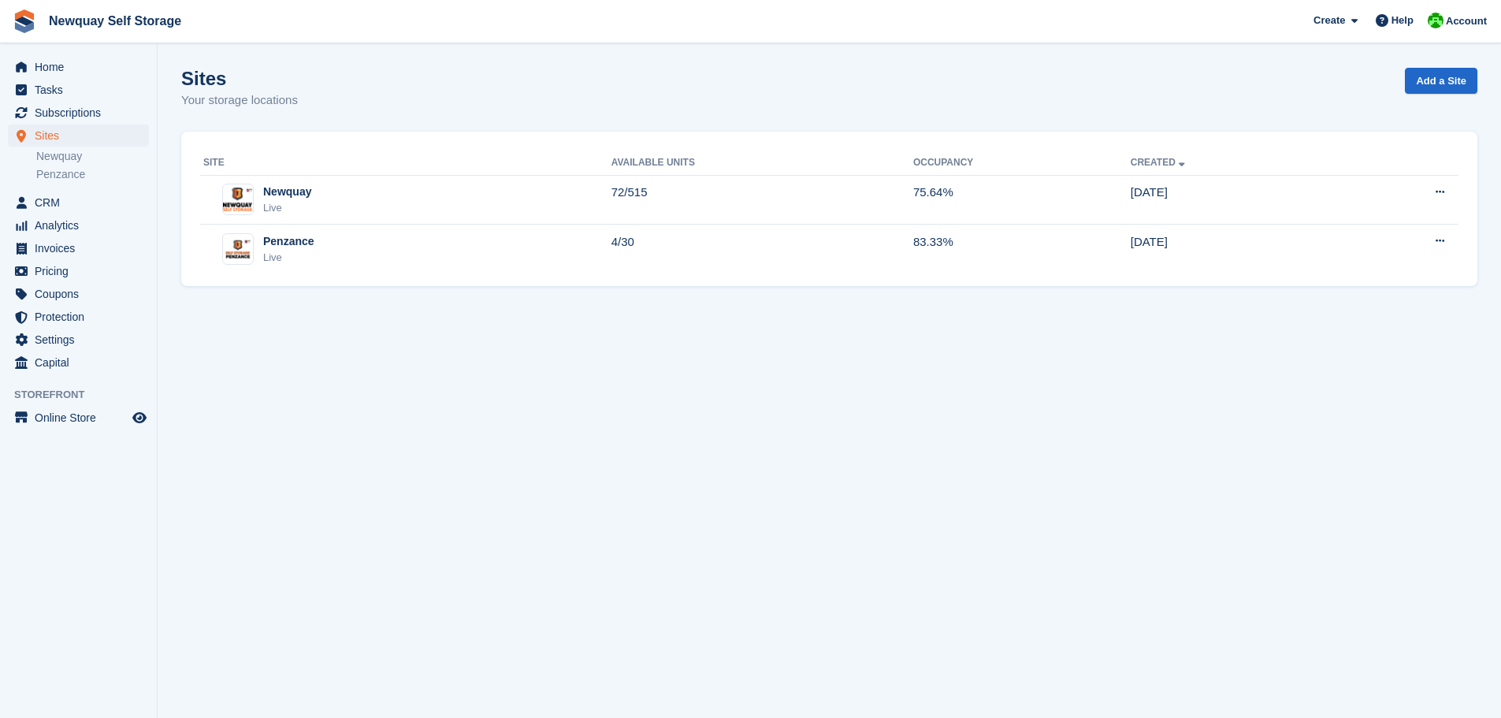 This screenshot has height=718, width=1501. I want to click on td: 75.64%, so click(1022, 199).